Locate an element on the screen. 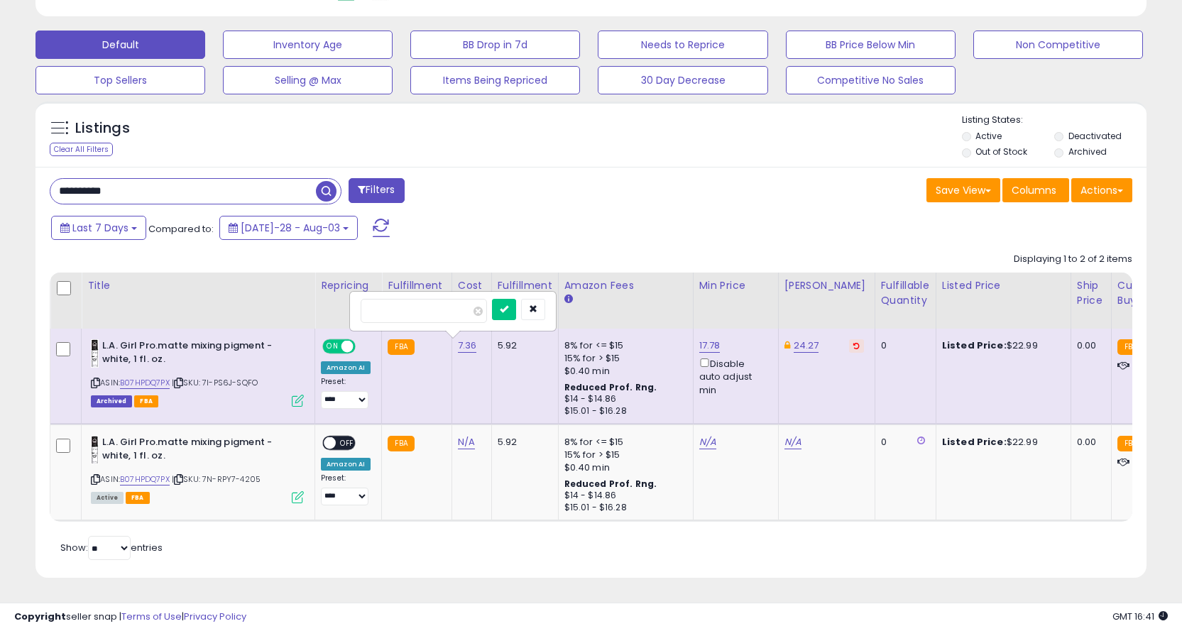  button: Filters is located at coordinates (376, 190).